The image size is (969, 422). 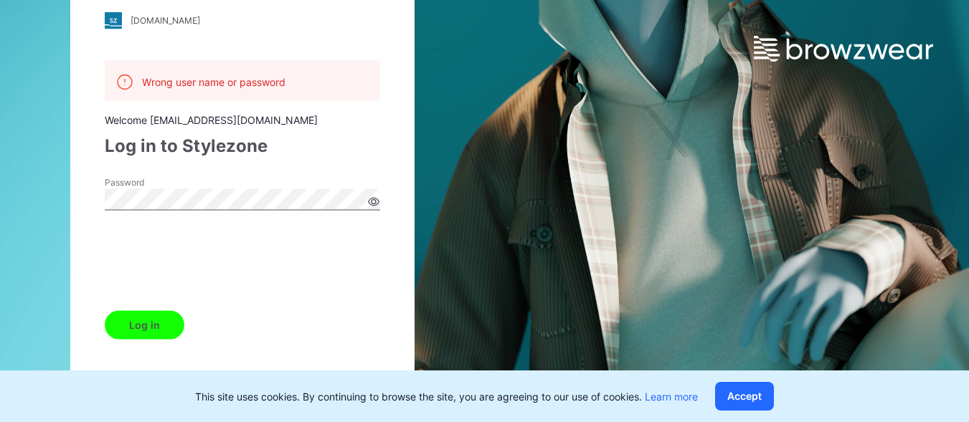 What do you see at coordinates (242, 146) in the screenshot?
I see `div: Log in to Stylezone` at bounding box center [242, 146].